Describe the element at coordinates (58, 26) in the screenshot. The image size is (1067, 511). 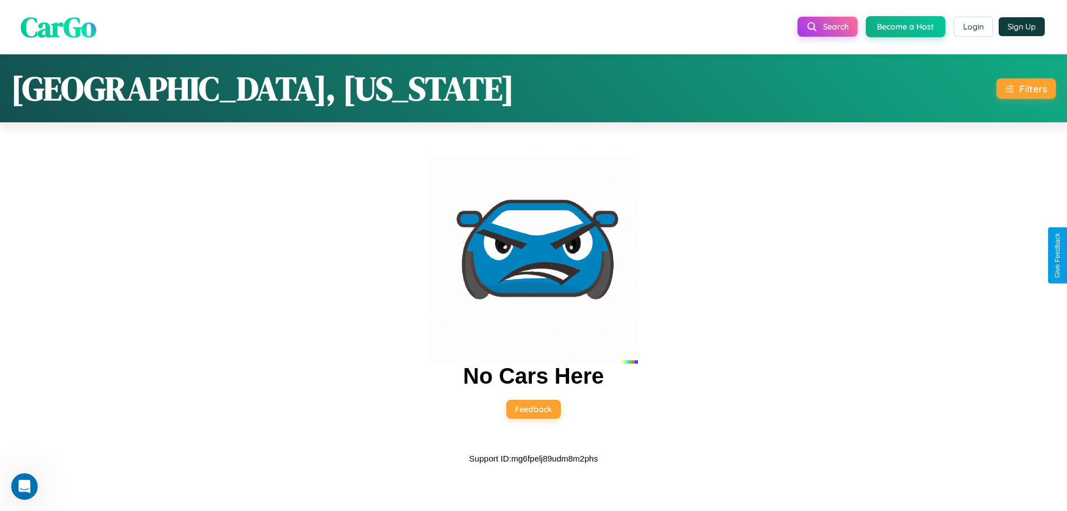
I see `span: CarGo` at that location.